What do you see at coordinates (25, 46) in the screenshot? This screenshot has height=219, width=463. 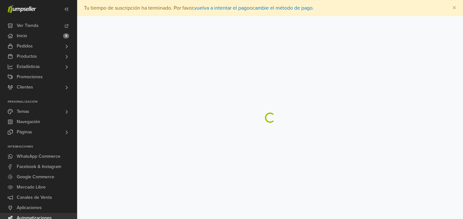 I see `span: Pedidos` at bounding box center [25, 46].